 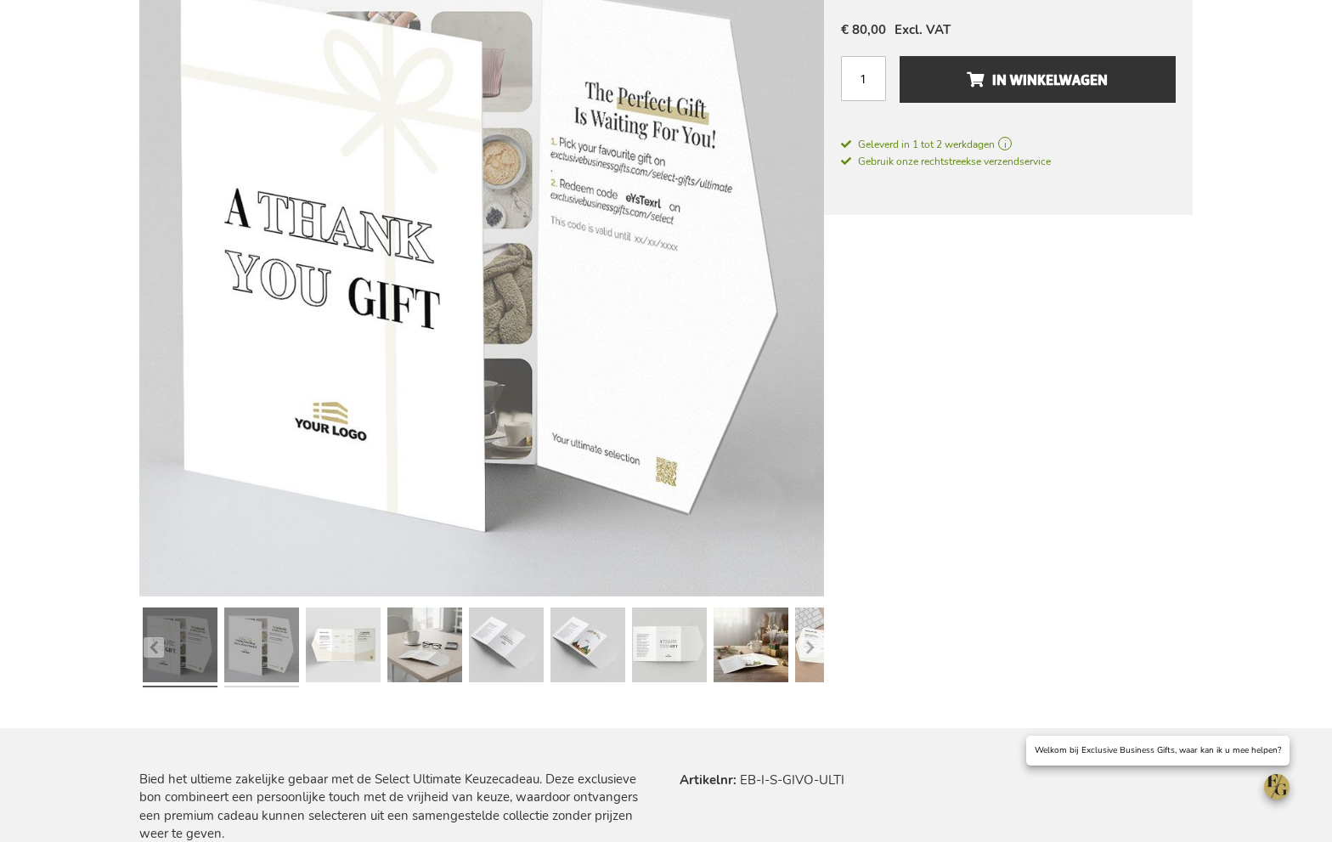 I want to click on span: Excl. VAT, so click(x=923, y=30).